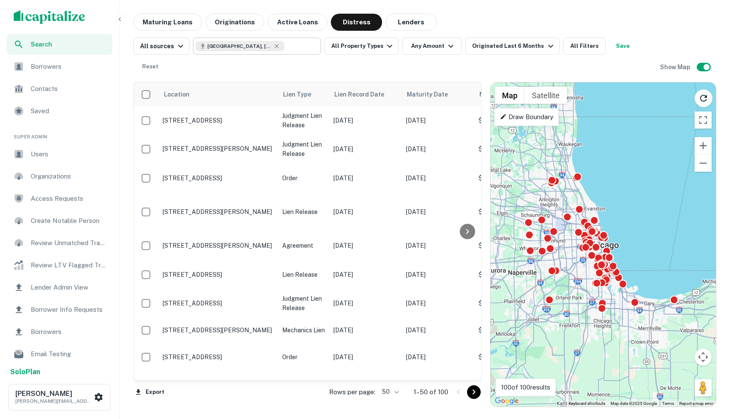 The width and height of the screenshot is (730, 419). I want to click on button: Show street map, so click(510, 95).